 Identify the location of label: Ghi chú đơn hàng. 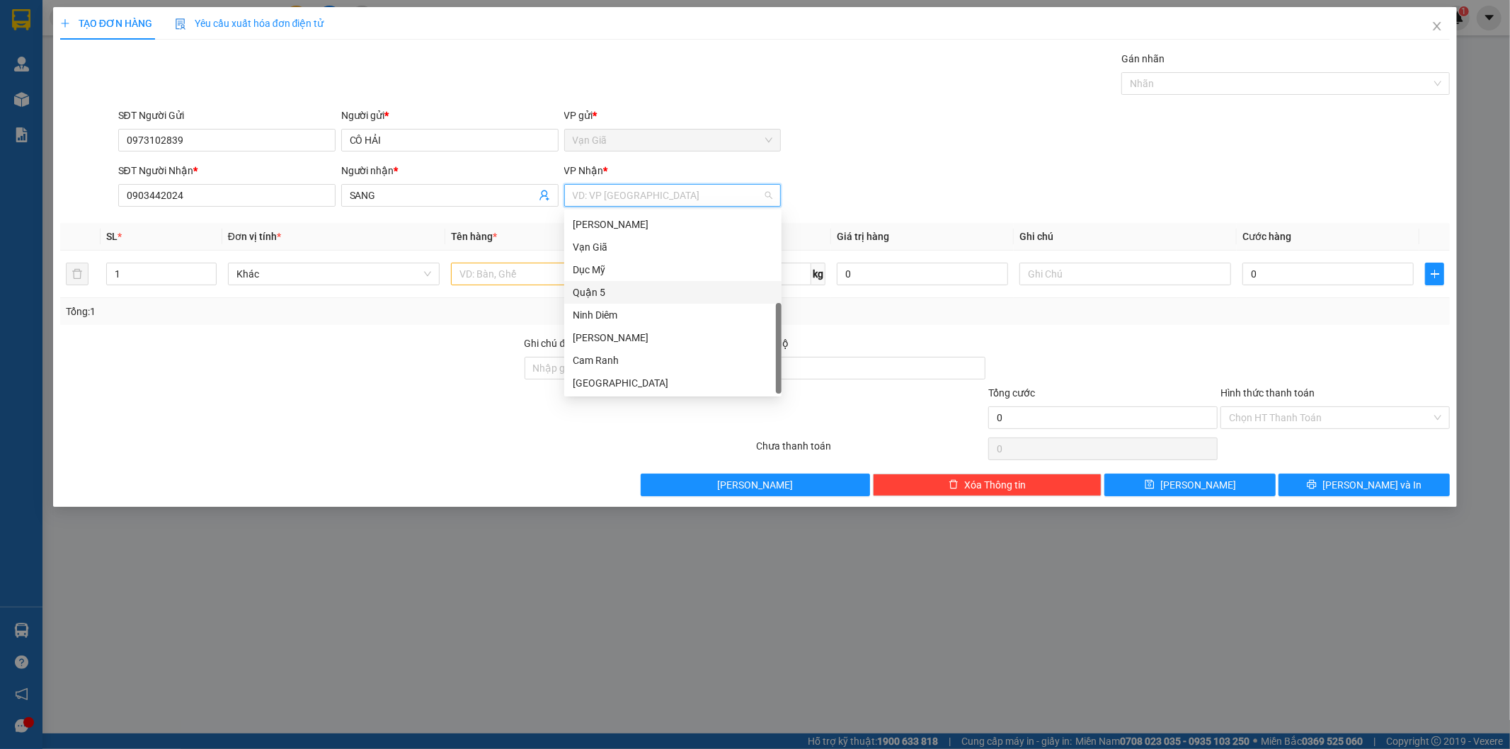
(563, 343).